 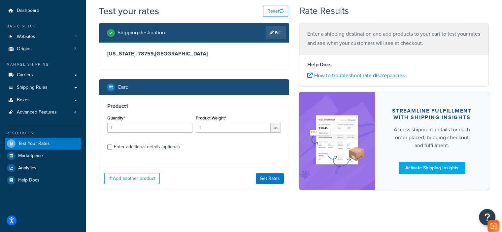 What do you see at coordinates (43, 112) in the screenshot?
I see `a: Advanced Features4` at bounding box center [43, 112].